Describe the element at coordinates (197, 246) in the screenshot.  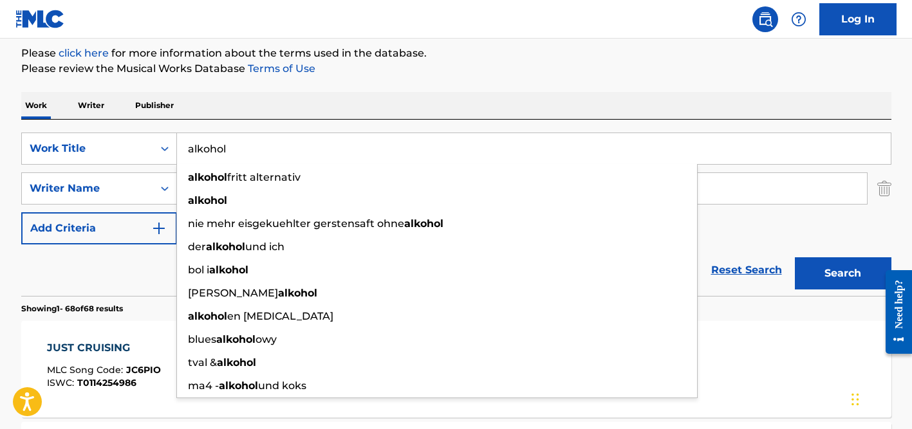
I see `span: der` at that location.